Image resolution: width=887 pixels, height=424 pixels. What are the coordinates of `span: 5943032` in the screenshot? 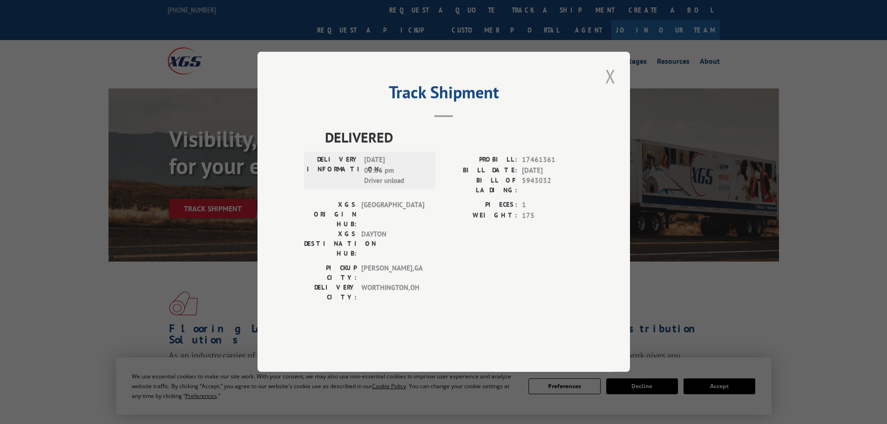 It's located at (553, 186).